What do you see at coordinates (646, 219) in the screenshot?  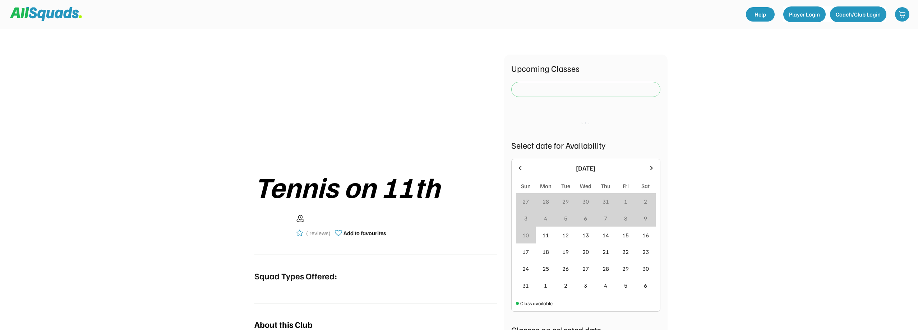 I see `div: 9` at bounding box center [646, 219].